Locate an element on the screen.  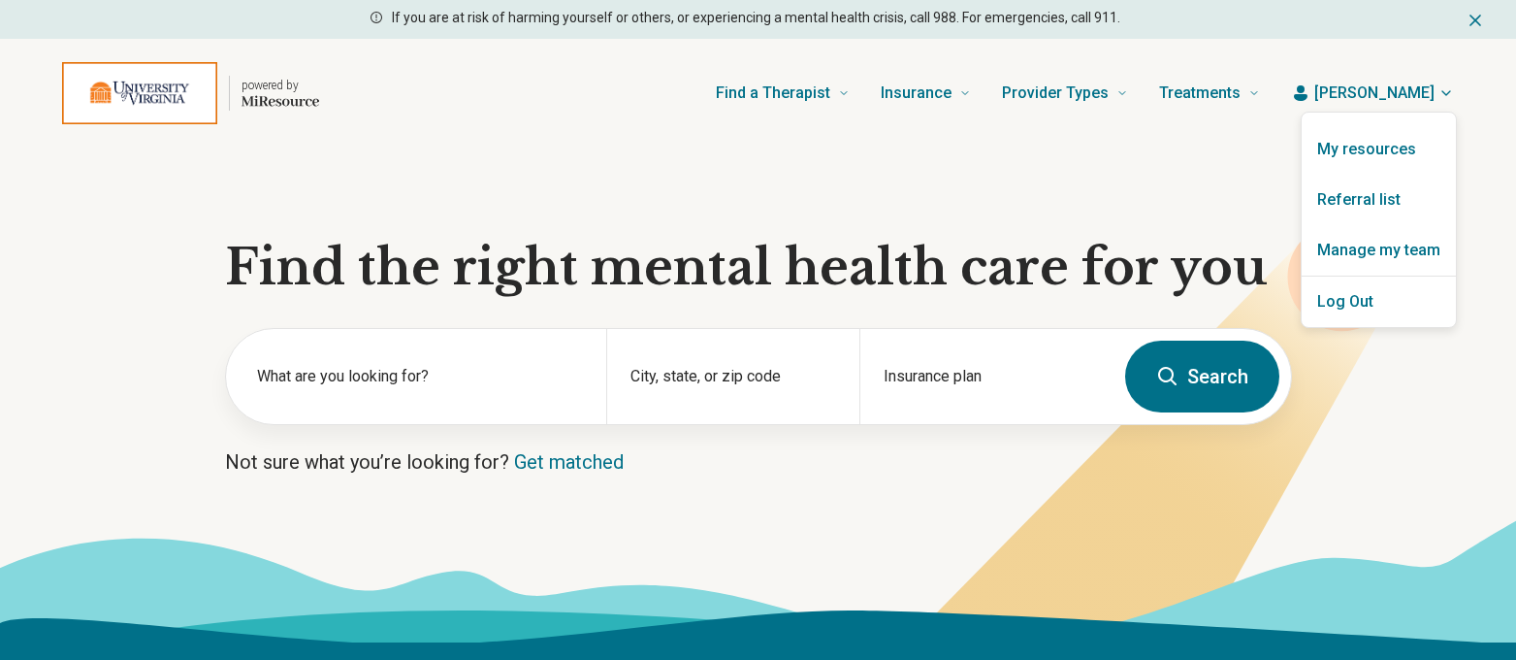
a: Manage my team is located at coordinates (1379, 250).